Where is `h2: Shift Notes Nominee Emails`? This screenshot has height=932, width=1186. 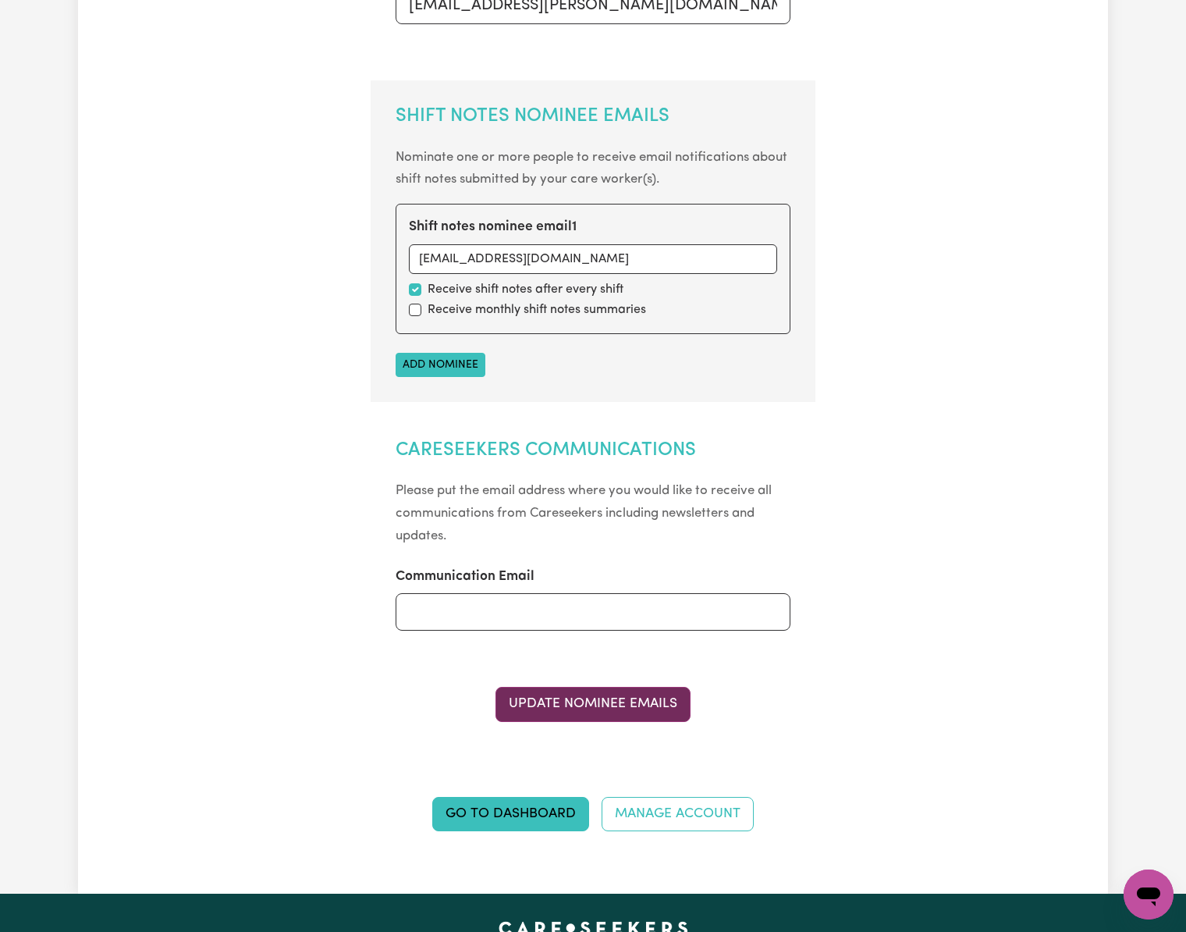 h2: Shift Notes Nominee Emails is located at coordinates (593, 116).